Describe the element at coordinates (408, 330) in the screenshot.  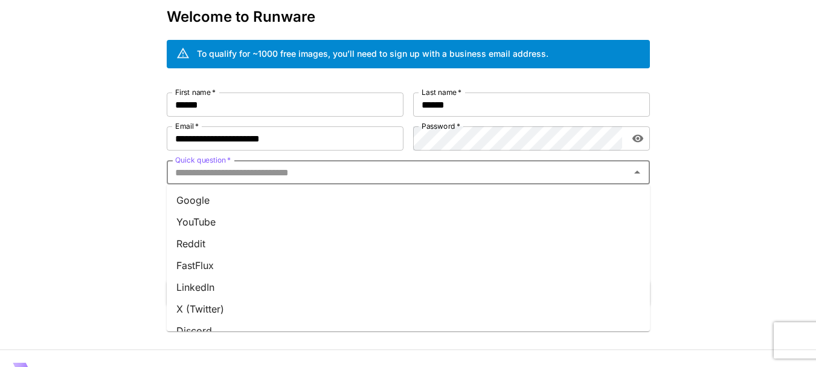
I see `li: Discord` at that location.